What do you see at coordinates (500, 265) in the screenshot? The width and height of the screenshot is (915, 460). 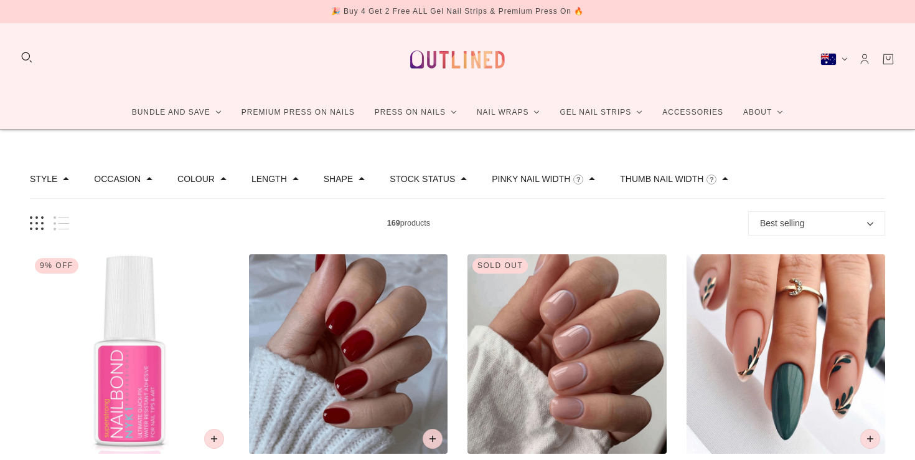 I see `div: Sold out` at bounding box center [500, 265].